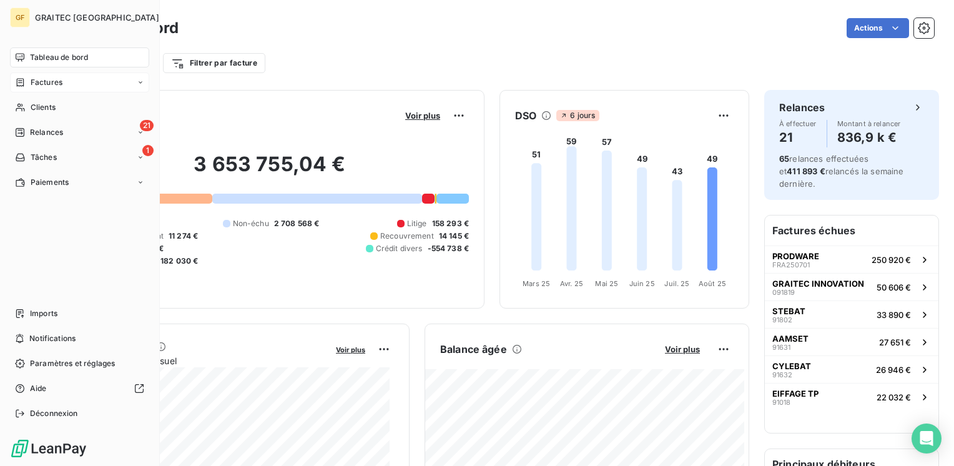 This screenshot has width=954, height=466. Describe the element at coordinates (642, 283) in the screenshot. I see `tspan: Juin 25` at that location.